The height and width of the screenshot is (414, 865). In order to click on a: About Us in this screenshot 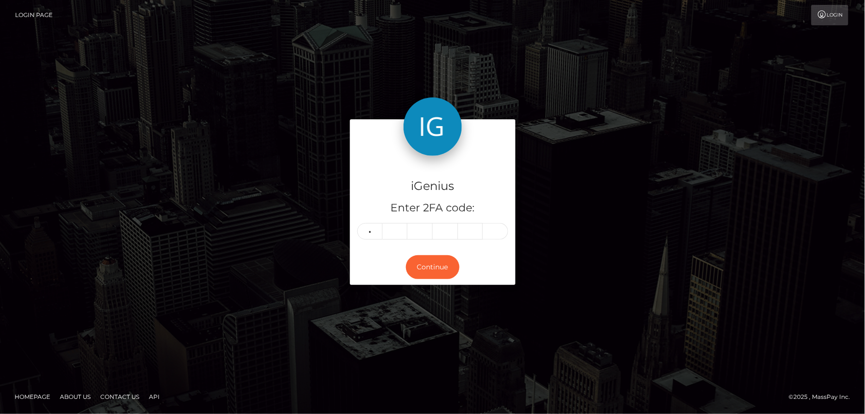, I will do `click(75, 396)`.